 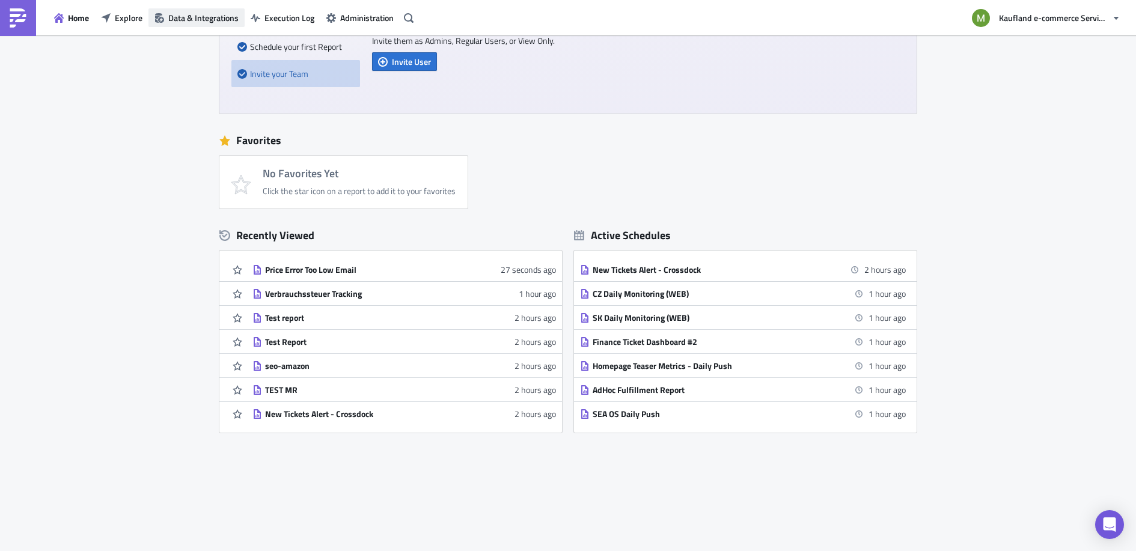 I want to click on time: 2025-09-24 12:25, so click(x=885, y=269).